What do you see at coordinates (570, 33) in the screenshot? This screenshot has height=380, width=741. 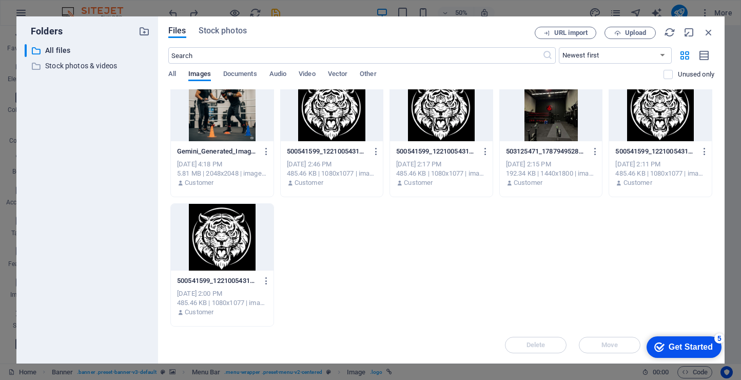 I see `span: URL import` at bounding box center [570, 33].